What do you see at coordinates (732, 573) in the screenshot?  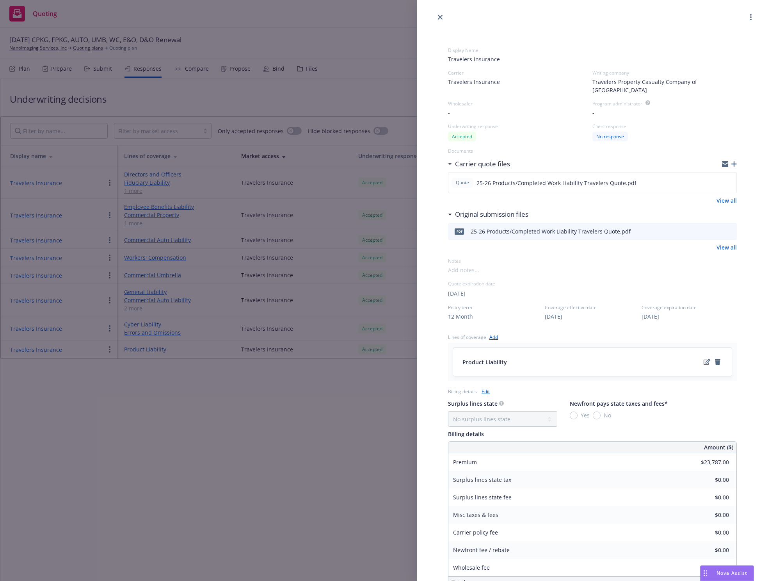 I see `span: Nova Assist` at bounding box center [732, 573].